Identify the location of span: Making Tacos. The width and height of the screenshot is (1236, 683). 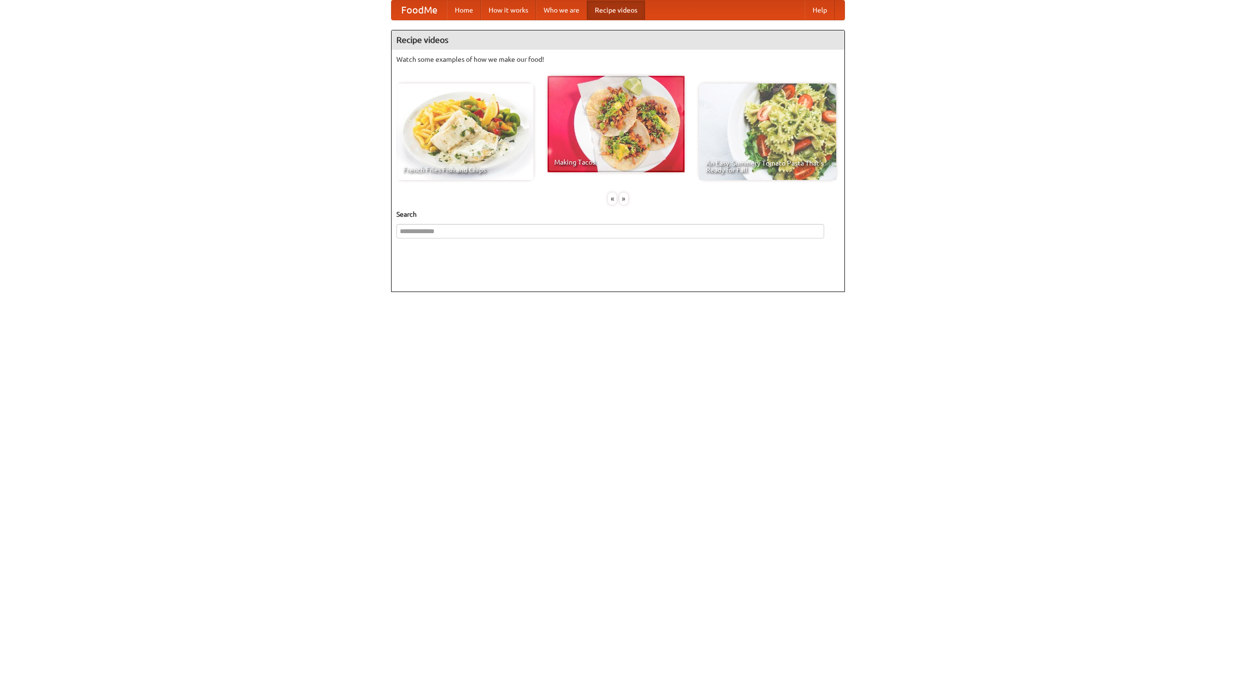
(616, 162).